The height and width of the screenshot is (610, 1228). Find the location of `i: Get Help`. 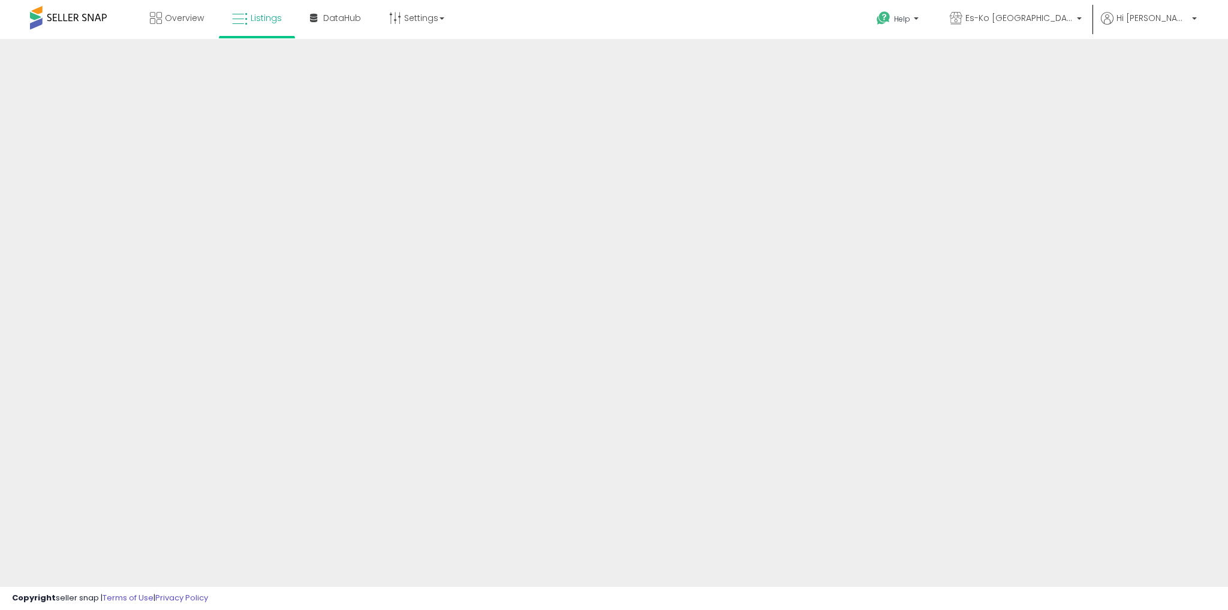

i: Get Help is located at coordinates (883, 18).